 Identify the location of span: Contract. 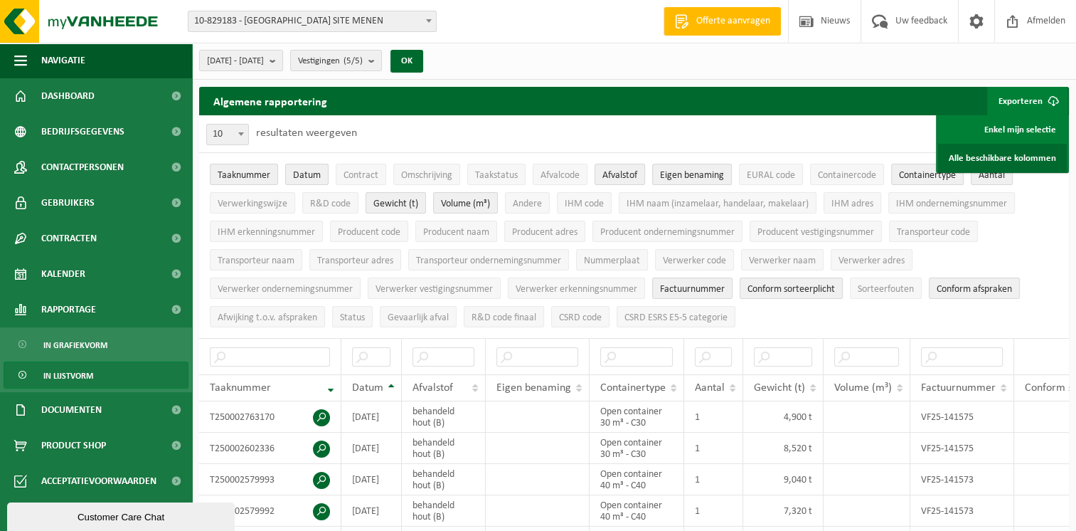
(361, 175).